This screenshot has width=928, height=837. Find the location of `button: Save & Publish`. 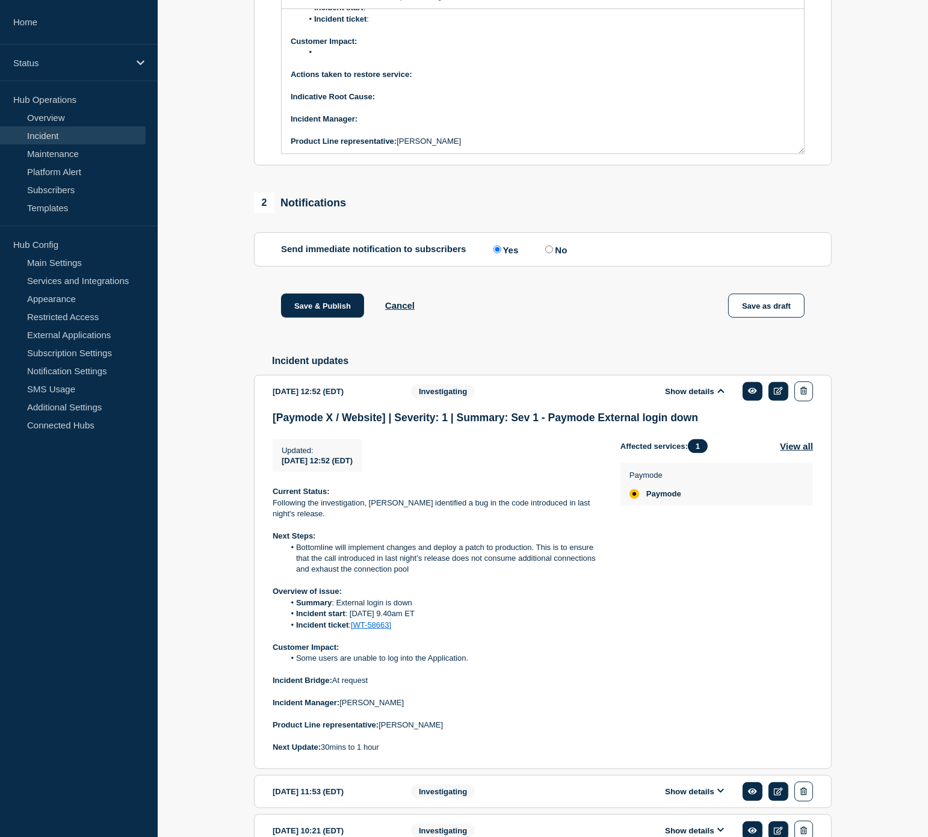

button: Save & Publish is located at coordinates (323, 306).